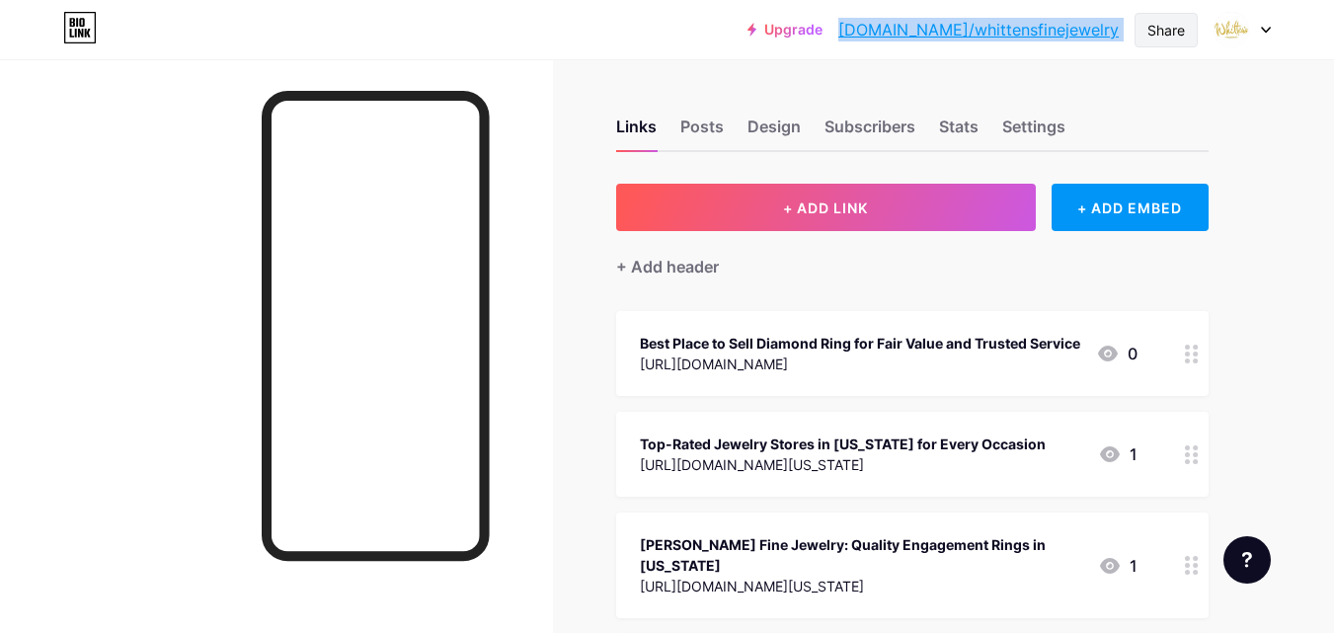 The image size is (1334, 633). Describe the element at coordinates (1166, 30) in the screenshot. I see `div: Share` at that location.